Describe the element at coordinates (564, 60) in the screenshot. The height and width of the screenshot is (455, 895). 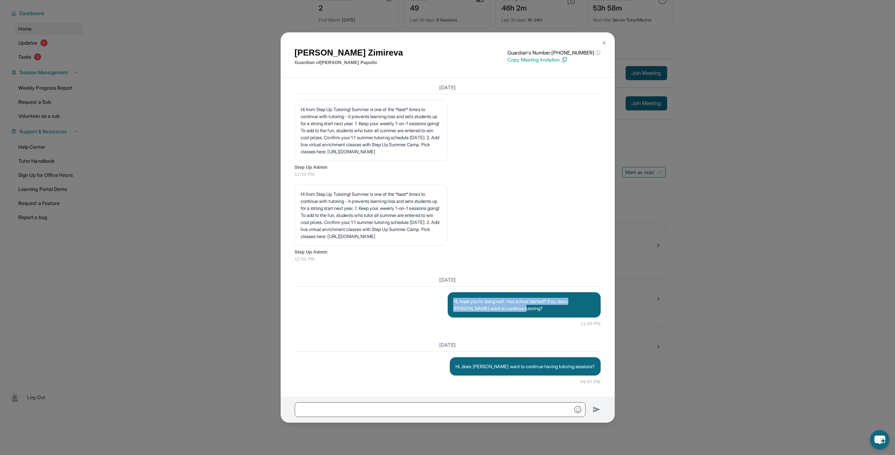
I see `img: Copy Icon` at that location.